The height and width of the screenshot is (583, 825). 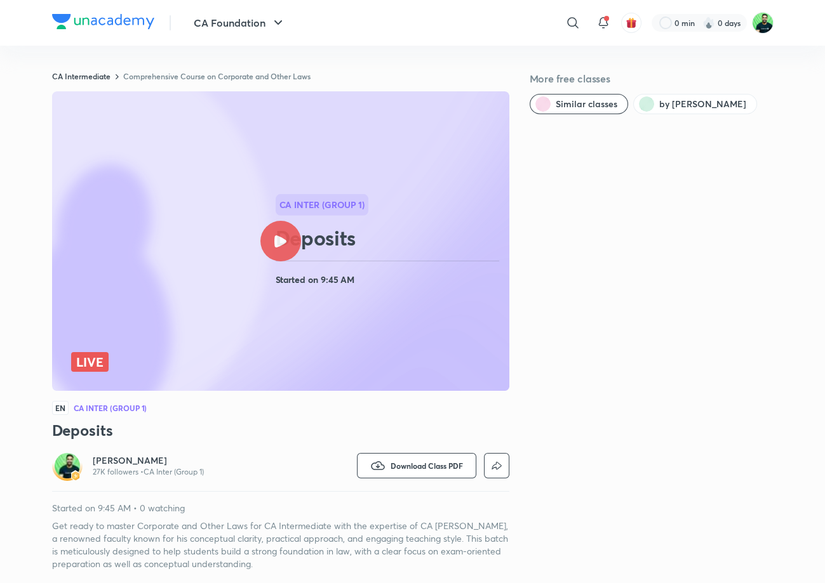 What do you see at coordinates (631, 23) in the screenshot?
I see `img: avatar` at bounding box center [631, 23].